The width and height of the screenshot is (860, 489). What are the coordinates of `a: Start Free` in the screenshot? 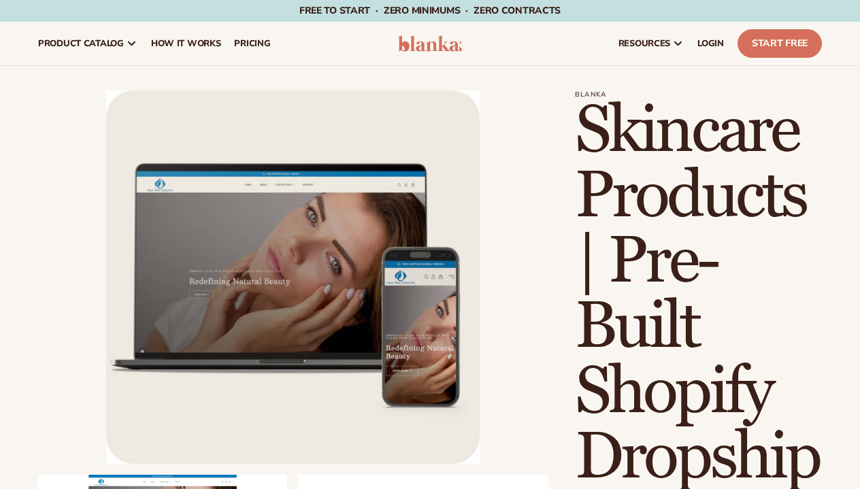 It's located at (780, 44).